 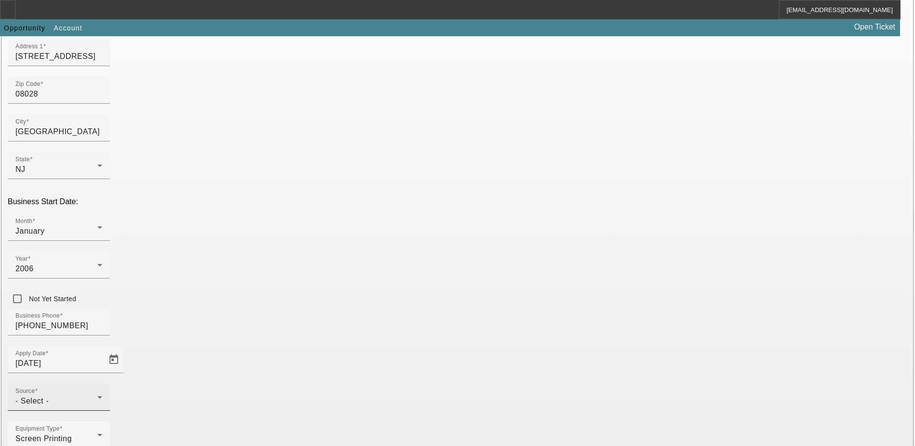 What do you see at coordinates (25, 391) in the screenshot?
I see `mat-label: Source` at bounding box center [25, 391].